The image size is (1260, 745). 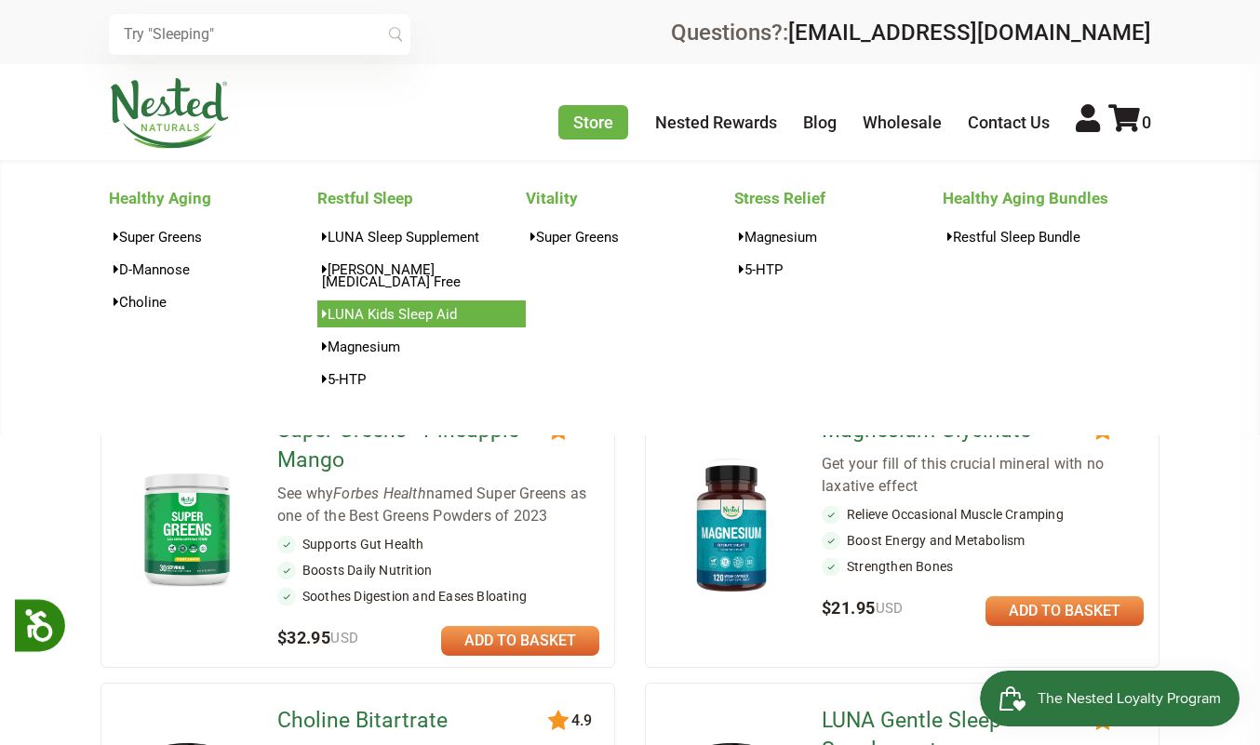 I want to click on li: Soothes Digestion and Eases Bloating, so click(x=438, y=596).